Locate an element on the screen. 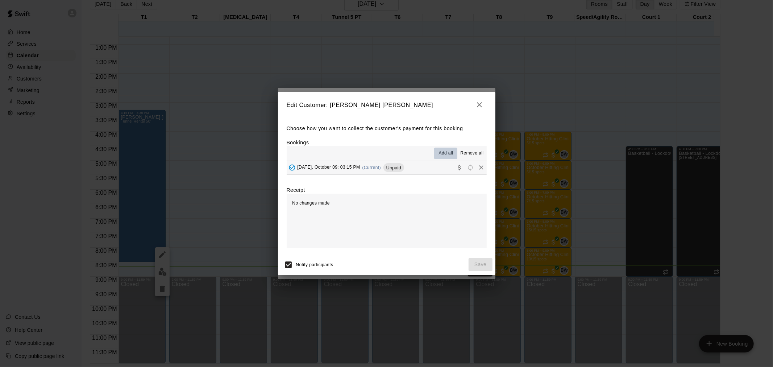  button: Remove all is located at coordinates (472, 153).